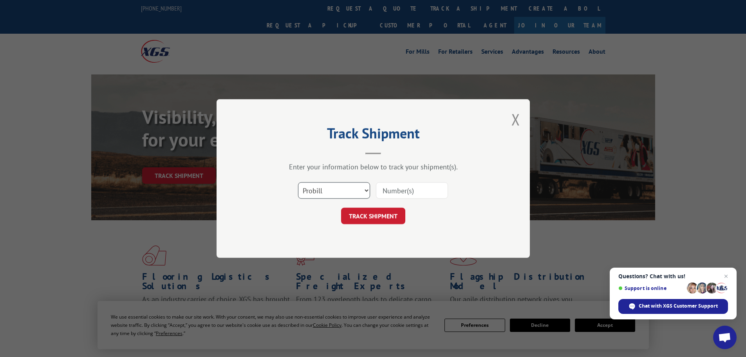  I want to click on div: Open chat, so click(725, 337).